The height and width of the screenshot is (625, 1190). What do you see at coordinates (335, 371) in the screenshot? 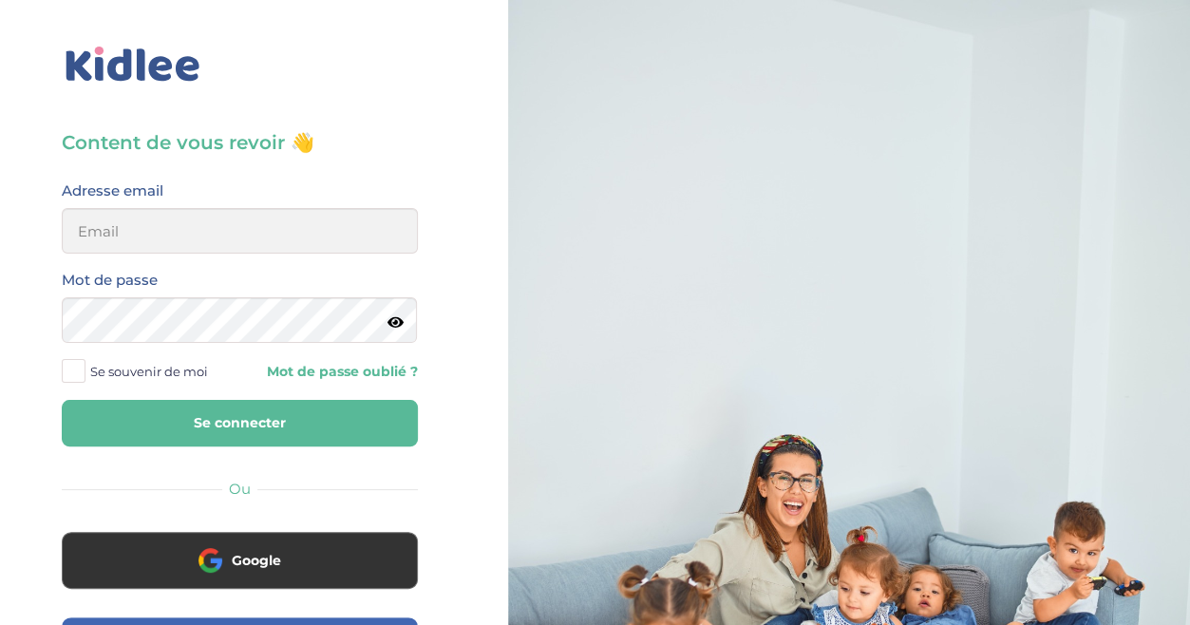
I see `a: Mot de passe oublié ?` at bounding box center [335, 371].